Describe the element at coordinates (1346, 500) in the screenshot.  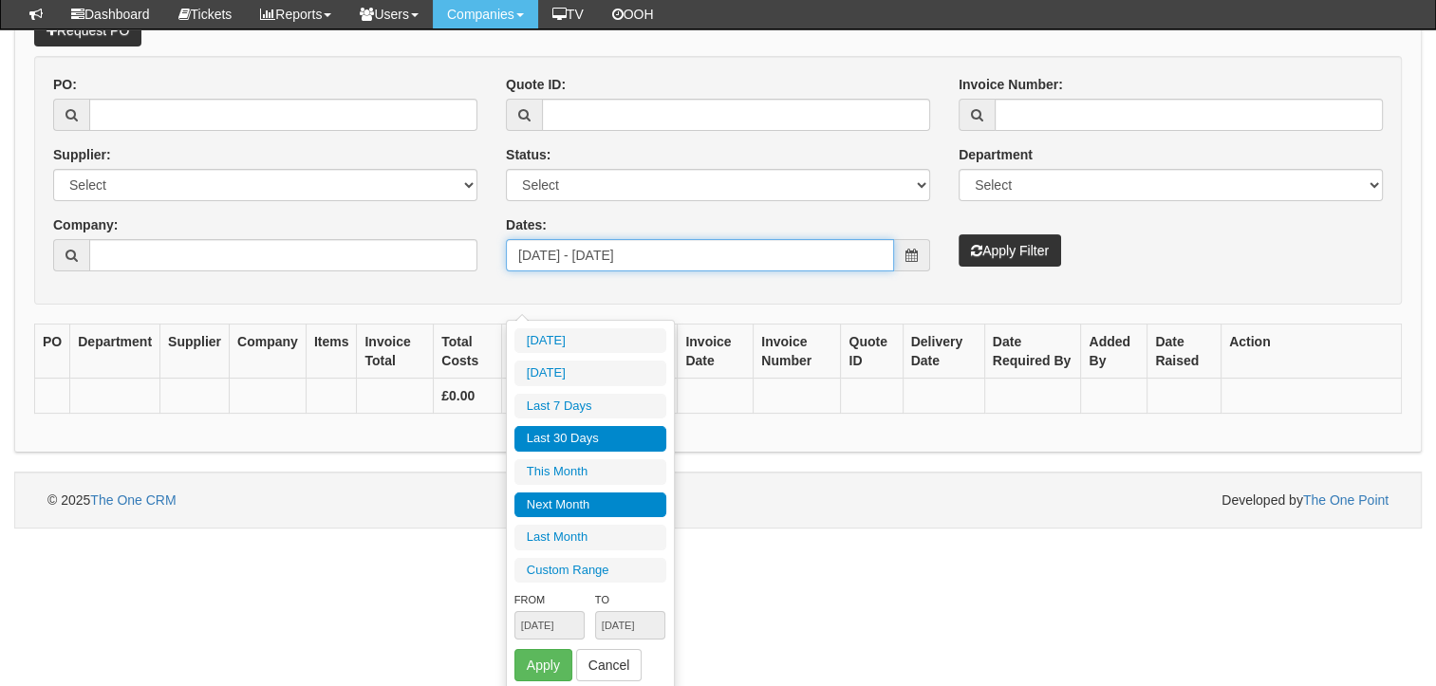
I see `a: The One Point` at that location.